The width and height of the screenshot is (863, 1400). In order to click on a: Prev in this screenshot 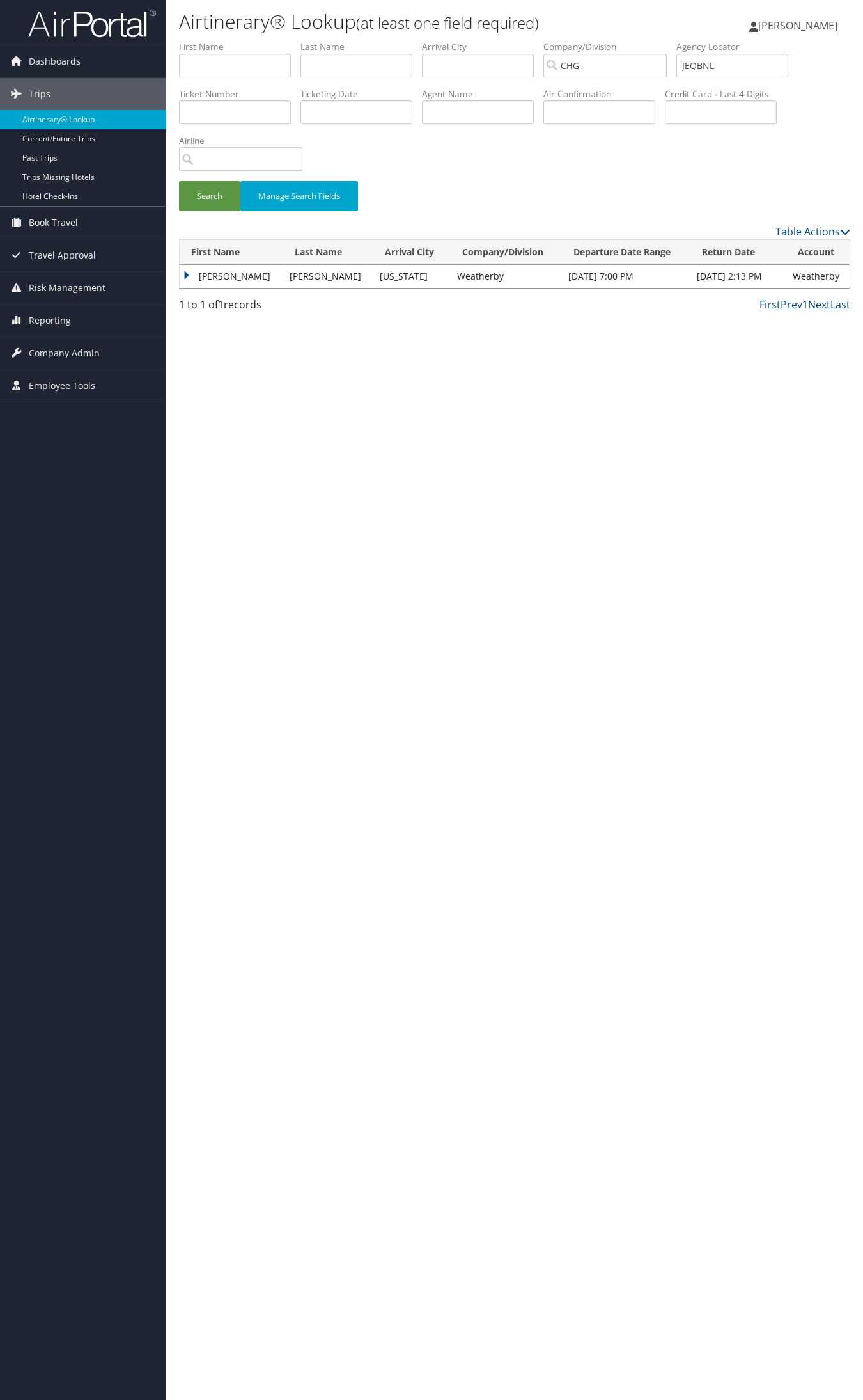, I will do `click(792, 305)`.